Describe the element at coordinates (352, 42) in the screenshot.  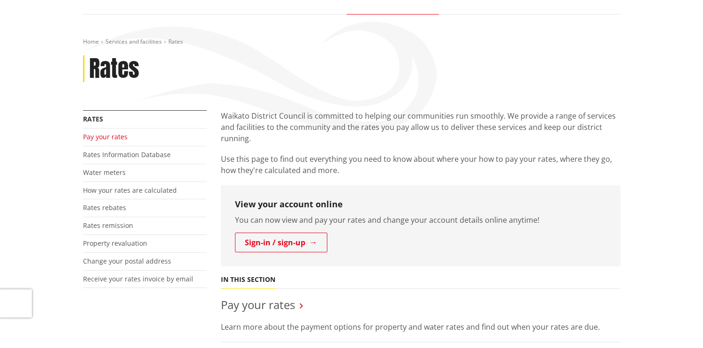
I see `nav: breadcrumb` at that location.